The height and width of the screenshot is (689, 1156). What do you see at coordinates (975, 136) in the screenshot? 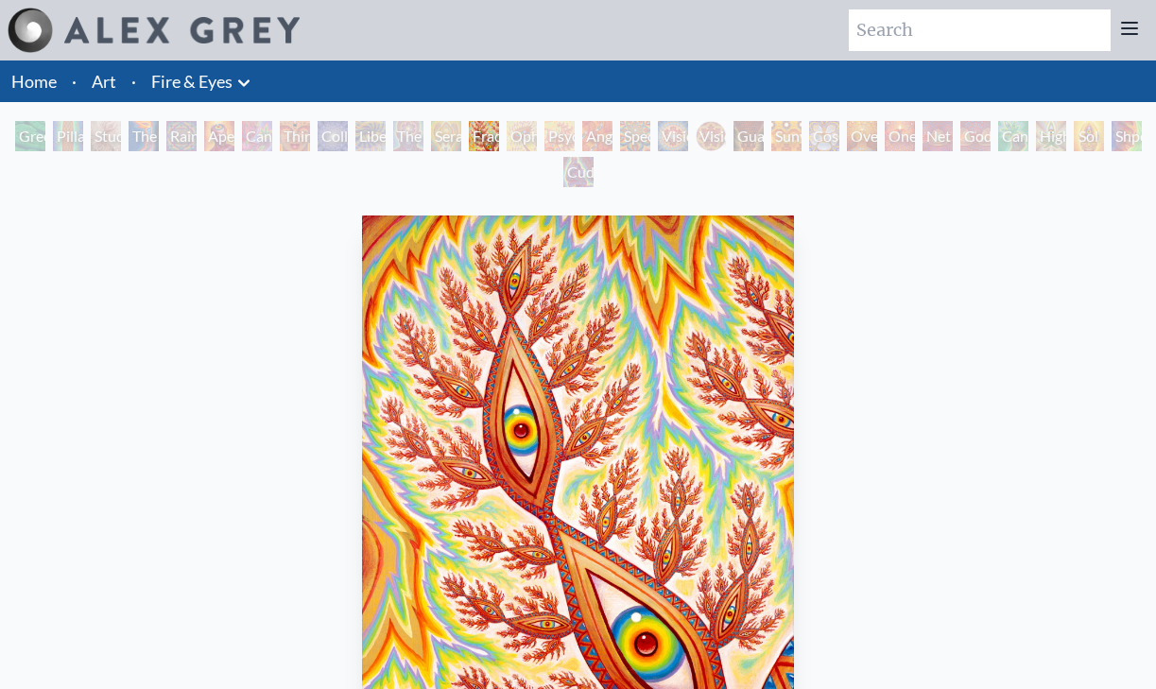
I see `div: Godself` at bounding box center [975, 136].